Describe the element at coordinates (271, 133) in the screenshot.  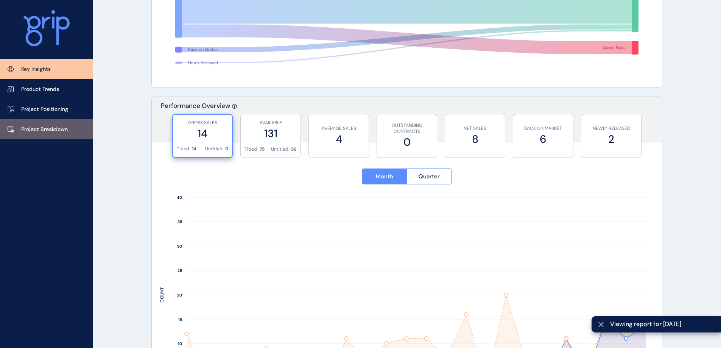
I see `label: 131` at that location.